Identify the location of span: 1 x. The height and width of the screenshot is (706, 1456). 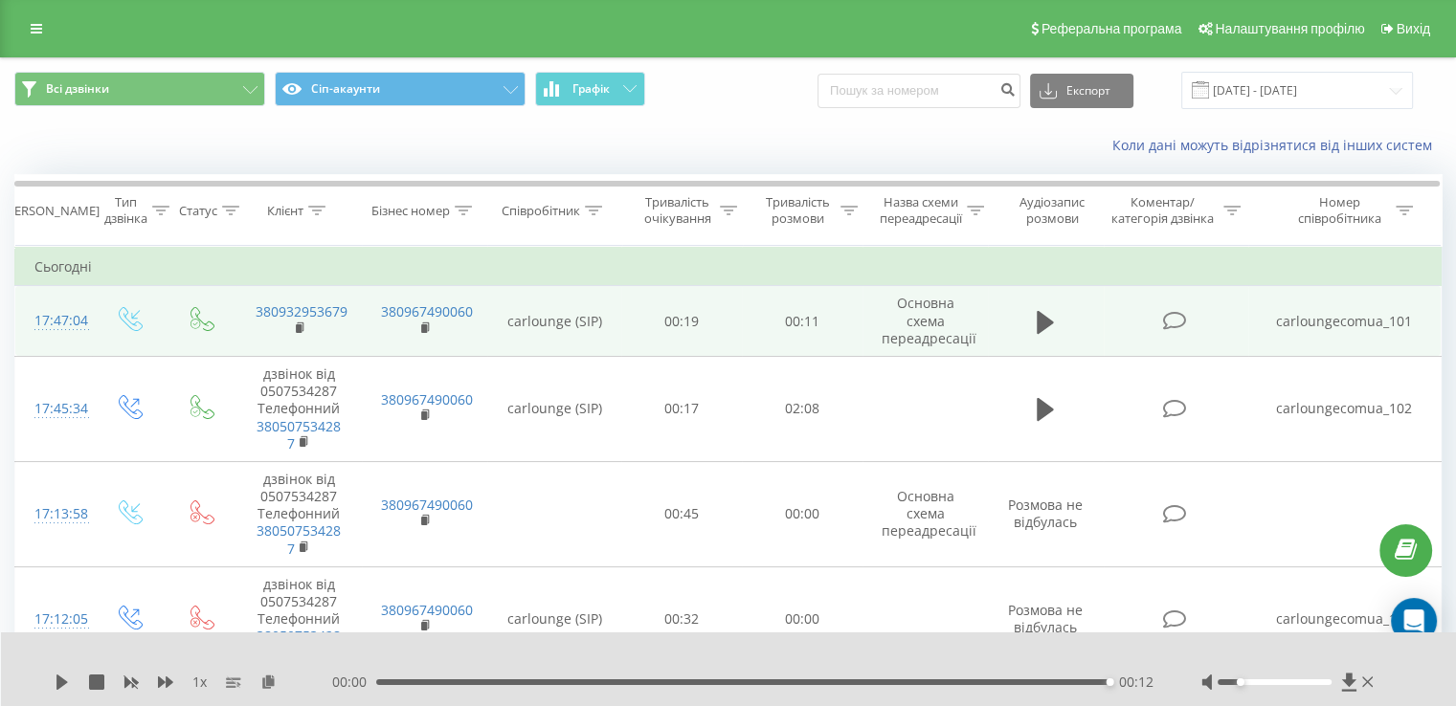
(199, 683).